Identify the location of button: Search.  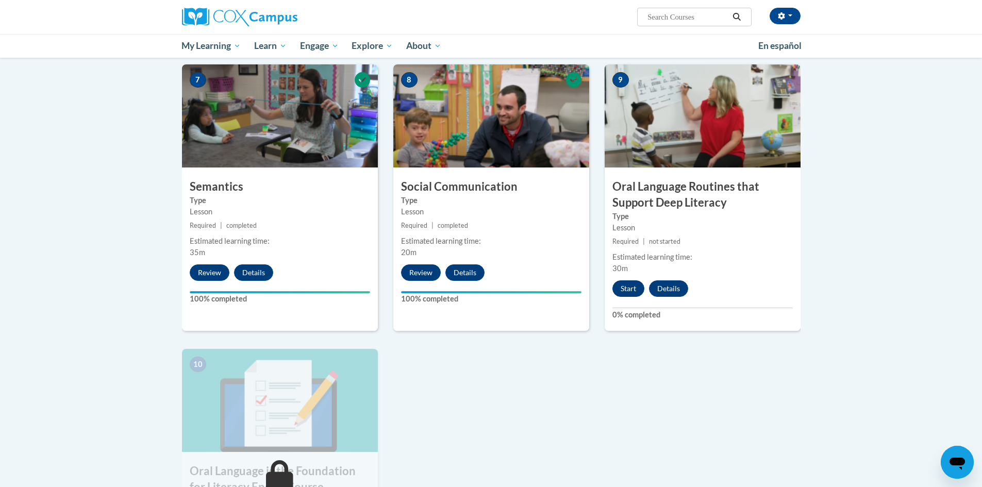
(736, 17).